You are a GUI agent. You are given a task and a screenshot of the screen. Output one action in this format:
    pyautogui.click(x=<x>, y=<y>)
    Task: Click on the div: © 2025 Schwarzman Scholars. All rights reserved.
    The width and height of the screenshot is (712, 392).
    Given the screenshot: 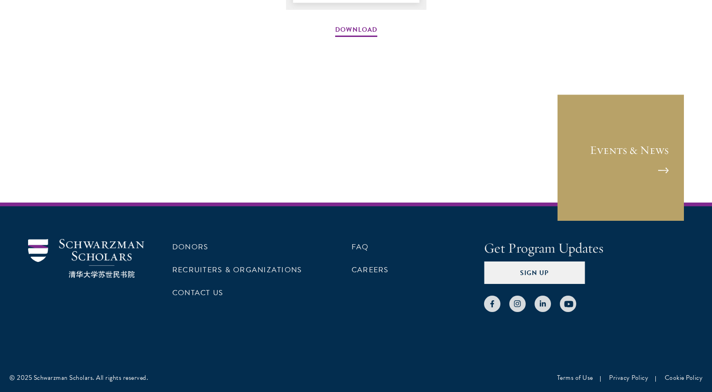 What is the action you would take?
    pyautogui.click(x=79, y=378)
    